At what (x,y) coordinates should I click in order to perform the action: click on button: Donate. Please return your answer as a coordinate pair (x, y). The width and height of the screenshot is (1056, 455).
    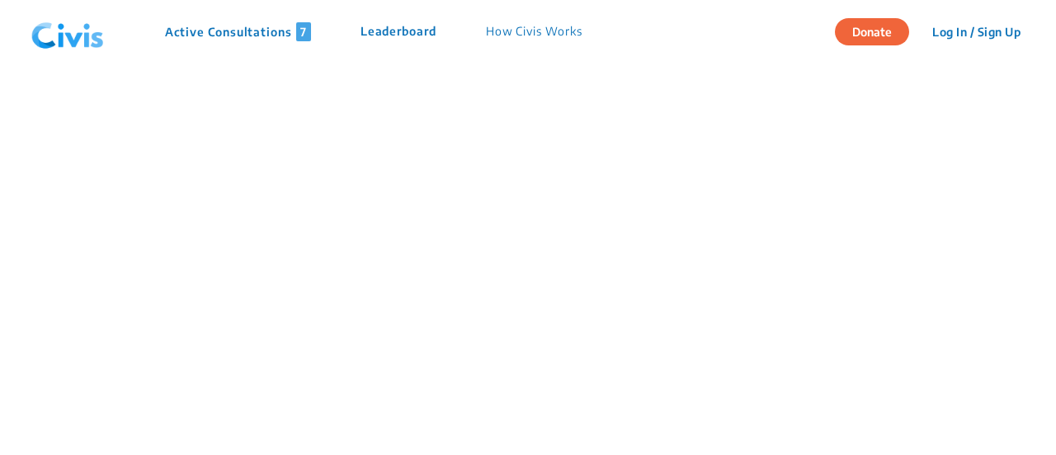
    Looking at the image, I should click on (872, 31).